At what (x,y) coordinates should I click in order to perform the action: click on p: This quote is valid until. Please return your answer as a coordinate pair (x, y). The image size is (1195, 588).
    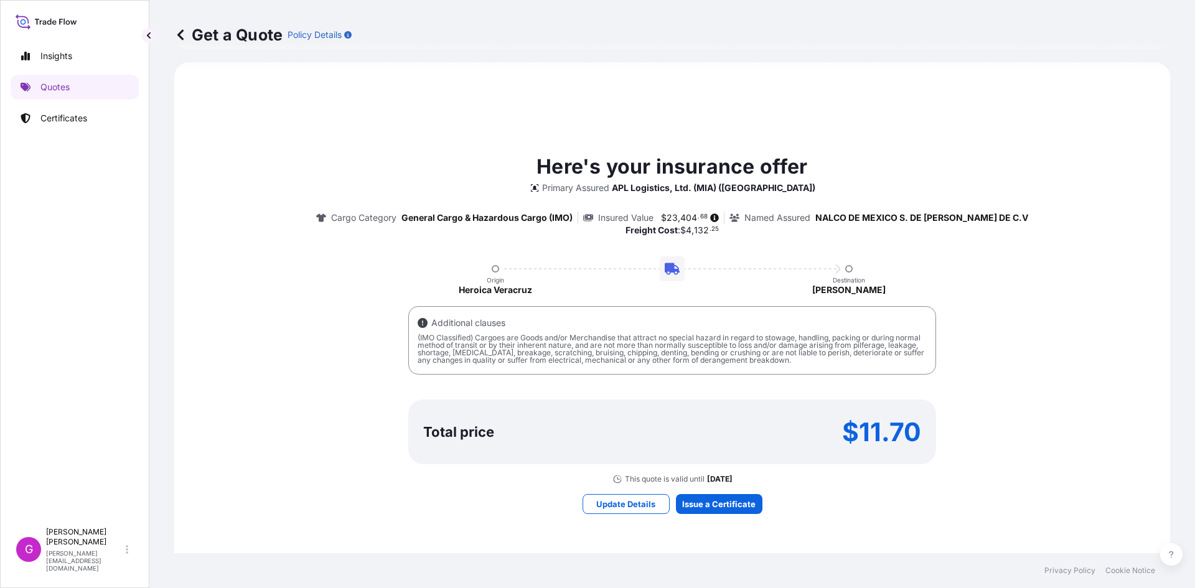
    Looking at the image, I should click on (665, 479).